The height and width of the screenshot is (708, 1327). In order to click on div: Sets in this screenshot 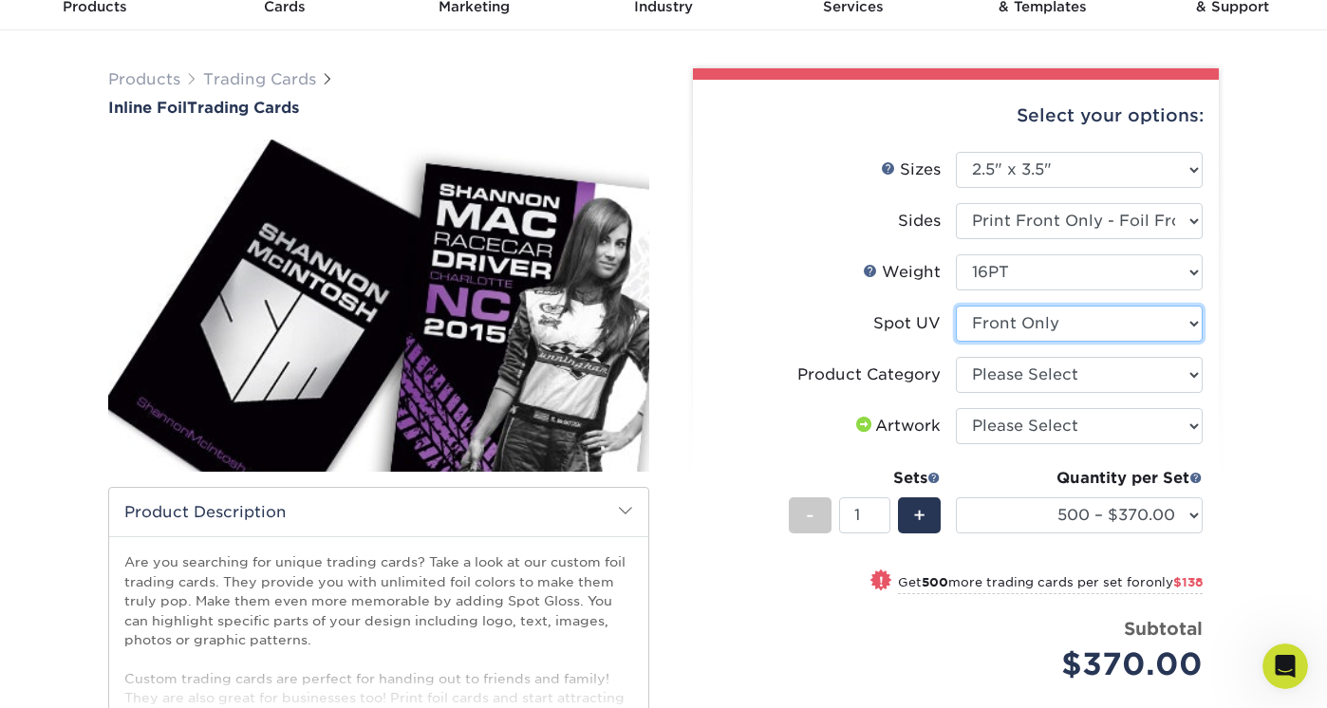, I will do `click(865, 478)`.